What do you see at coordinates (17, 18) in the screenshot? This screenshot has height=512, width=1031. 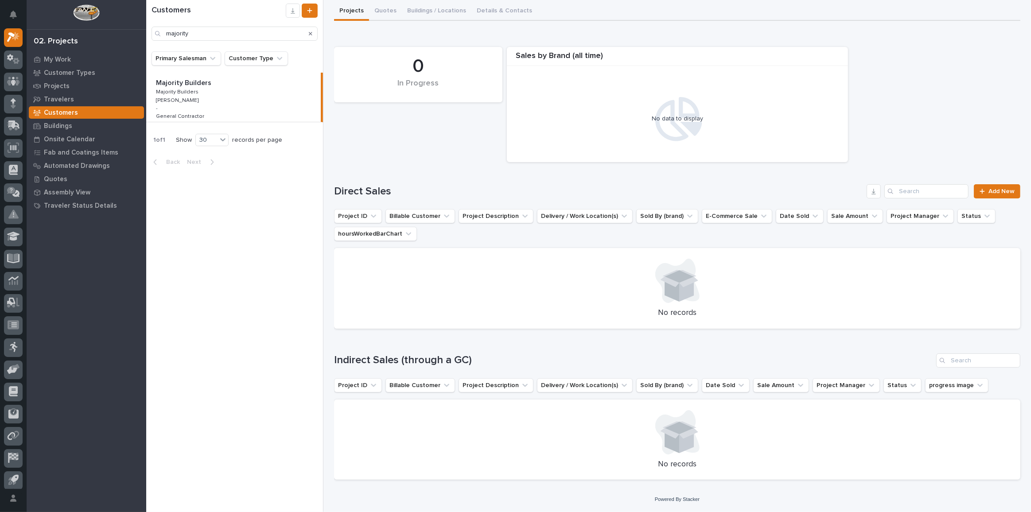 I see `div: Notifications` at bounding box center [17, 18].